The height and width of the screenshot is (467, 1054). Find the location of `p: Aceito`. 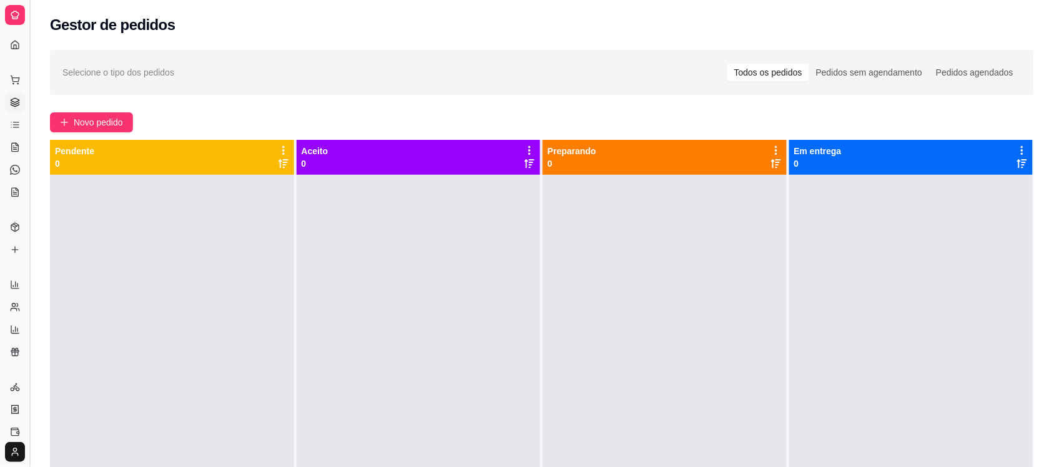

p: Aceito is located at coordinates (315, 151).